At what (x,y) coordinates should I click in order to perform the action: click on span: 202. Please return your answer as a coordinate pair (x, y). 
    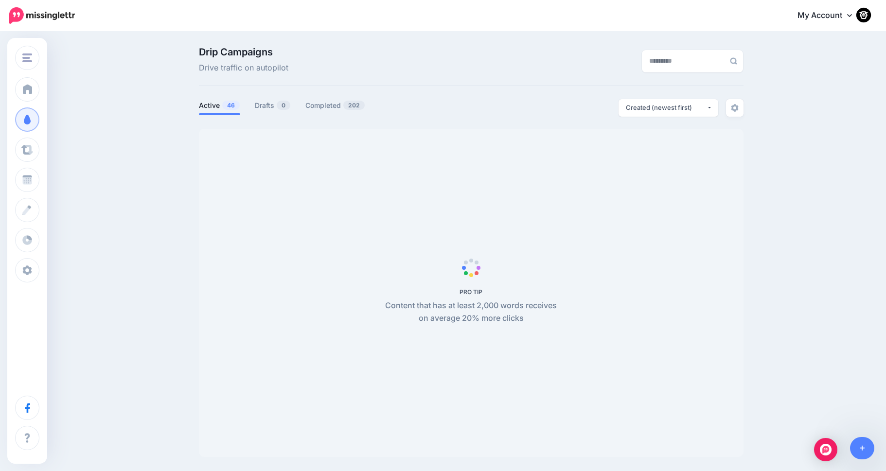
    Looking at the image, I should click on (354, 105).